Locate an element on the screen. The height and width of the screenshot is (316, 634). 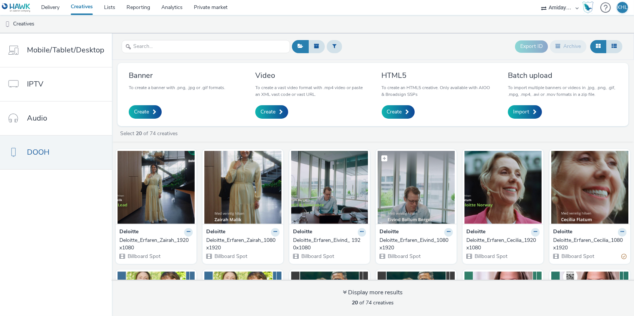
input: Search... is located at coordinates (206, 46).